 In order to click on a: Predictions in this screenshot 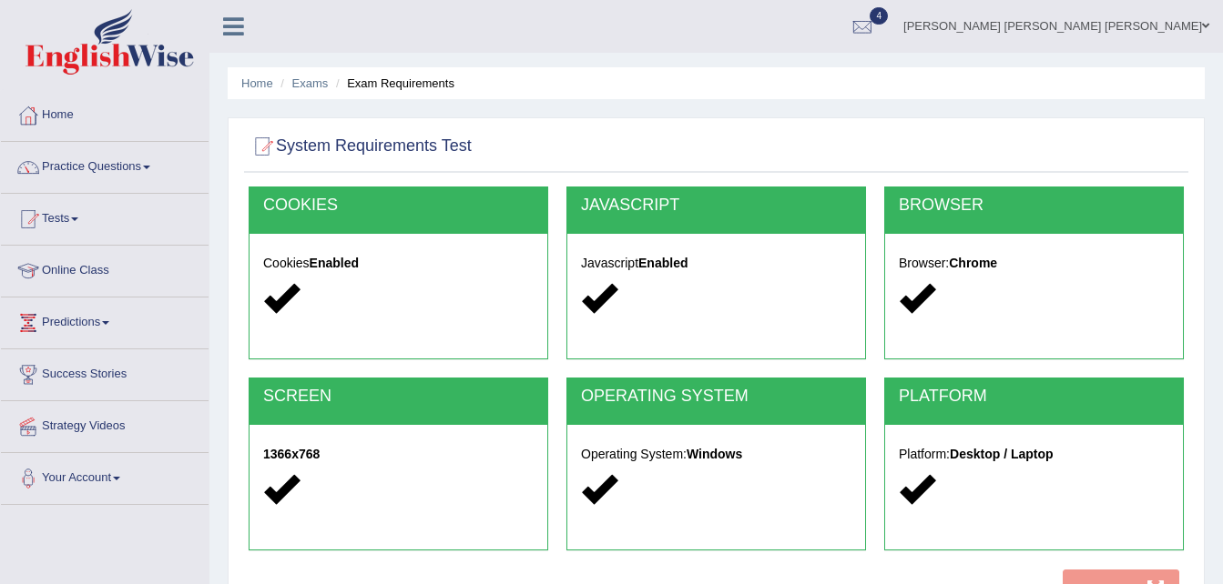, I will do `click(105, 320)`.